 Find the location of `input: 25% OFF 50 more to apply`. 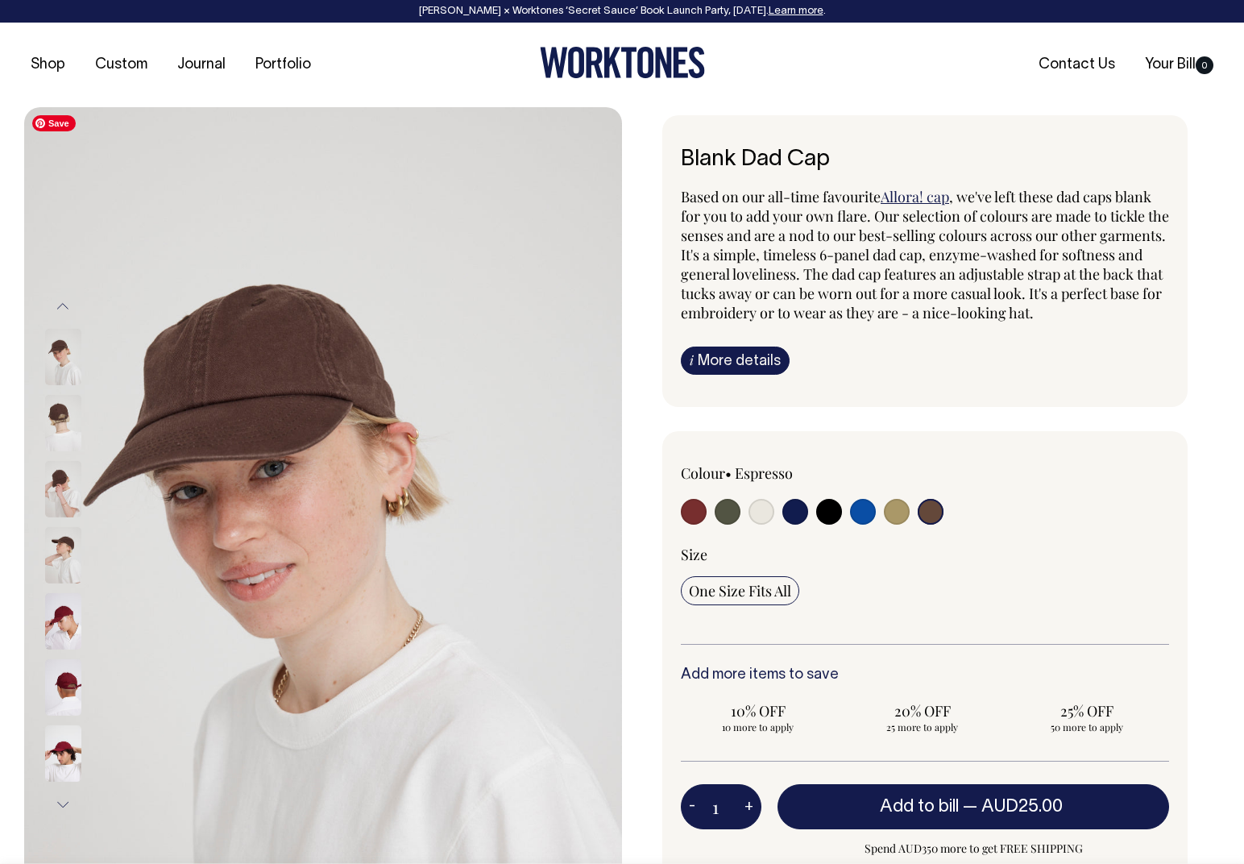

input: 25% OFF 50 more to apply is located at coordinates (1087, 717).